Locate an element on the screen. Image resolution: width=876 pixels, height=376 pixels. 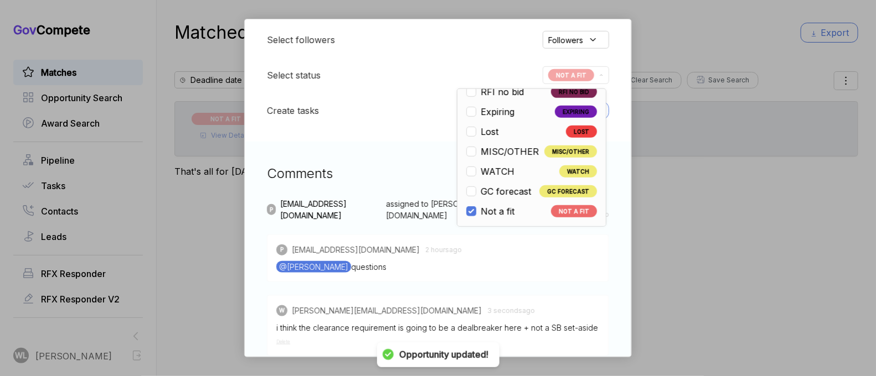
b: Opportunity updated! is located at coordinates (443, 355).